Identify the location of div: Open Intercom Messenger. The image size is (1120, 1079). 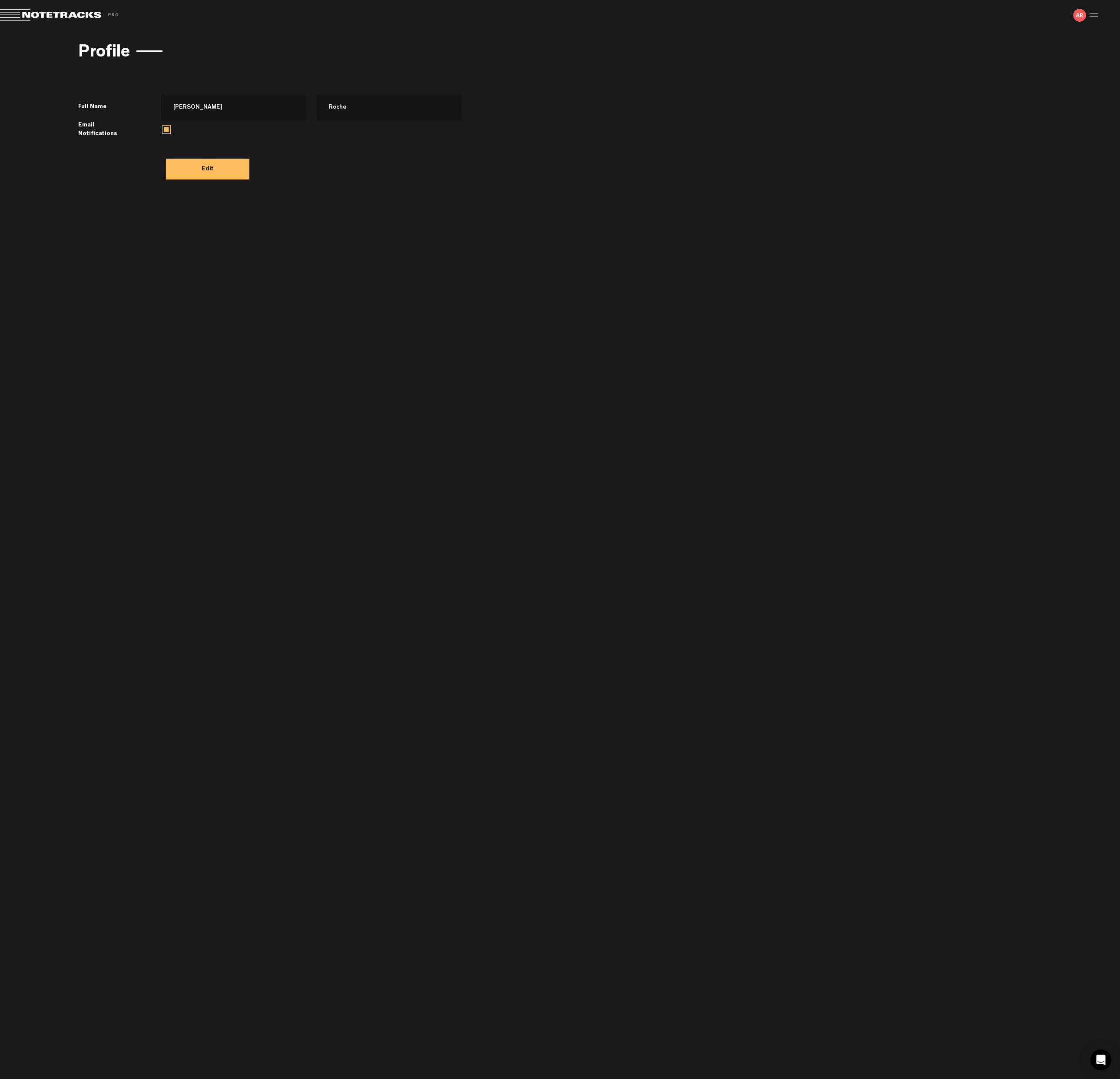
(1101, 1060).